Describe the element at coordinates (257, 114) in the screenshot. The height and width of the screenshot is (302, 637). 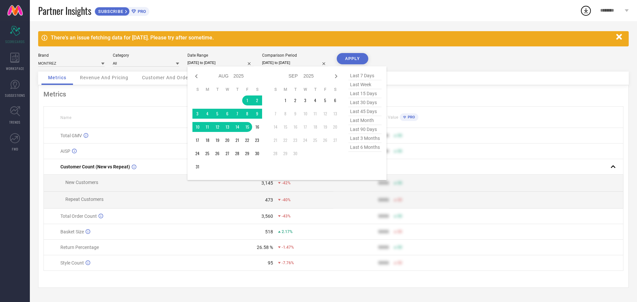
I see `td: Sat Aug 09 2025` at that location.